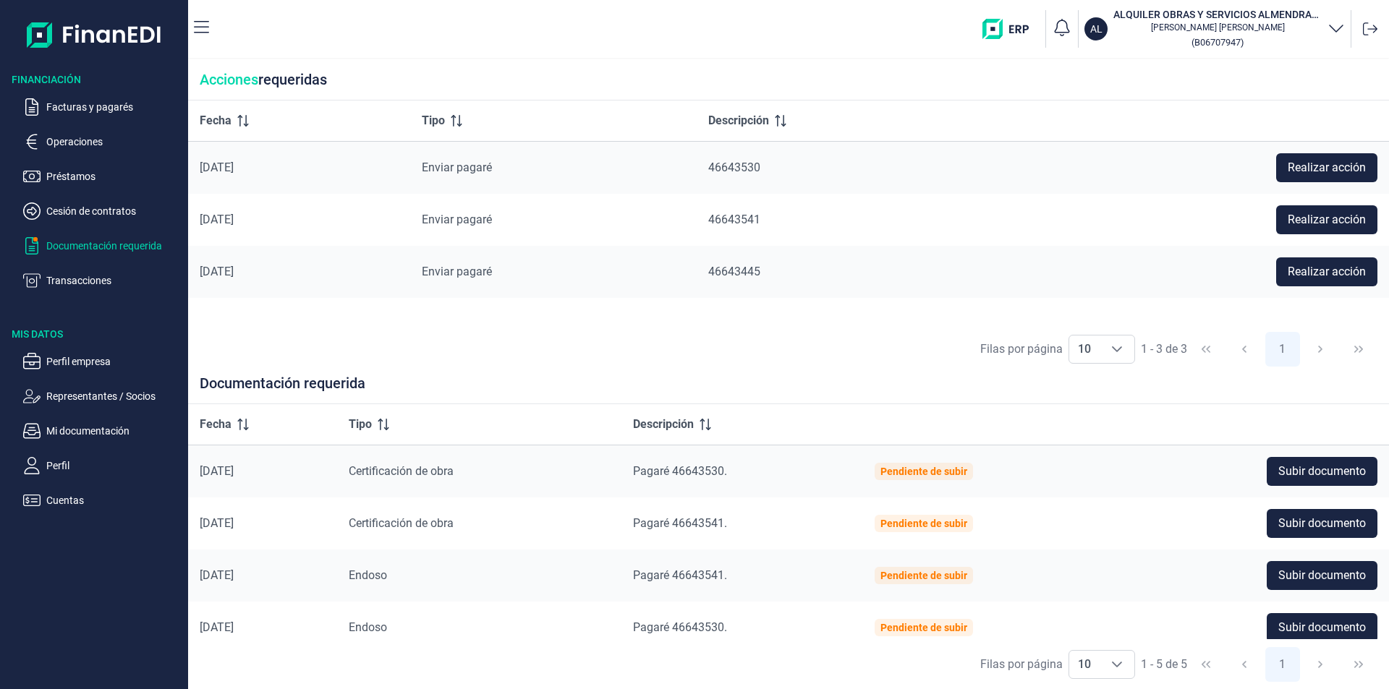 This screenshot has height=689, width=1389. Describe the element at coordinates (734, 167) in the screenshot. I see `span: 46643530` at that location.